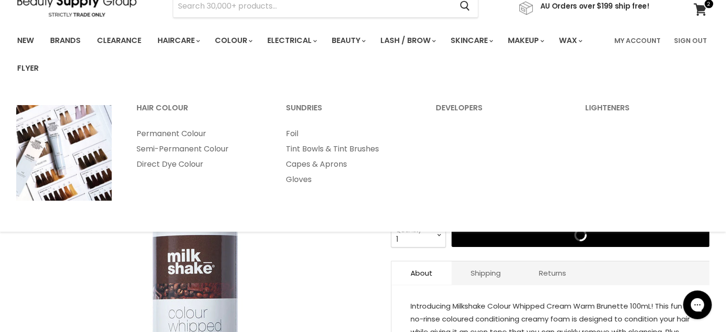  Describe the element at coordinates (348, 41) in the screenshot. I see `a: Beauty` at that location.